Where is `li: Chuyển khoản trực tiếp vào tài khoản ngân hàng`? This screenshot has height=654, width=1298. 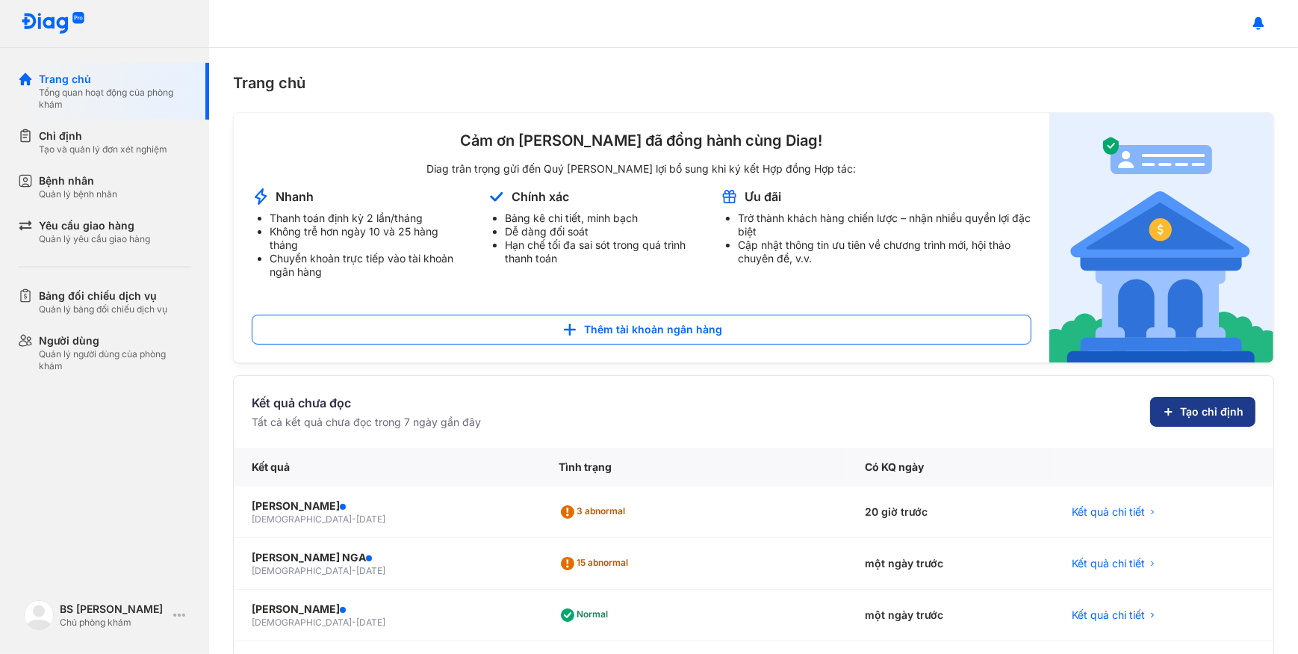
li: Chuyển khoản trực tiếp vào tài khoản ngân hàng is located at coordinates (369, 265).